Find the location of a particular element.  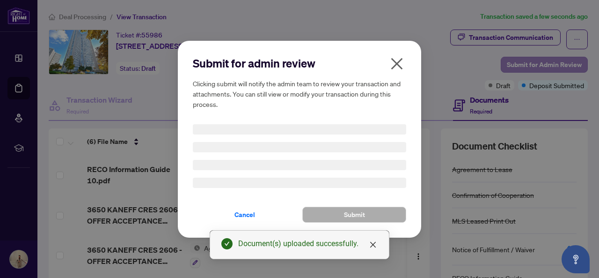

button: Open asap is located at coordinates (576, 259).